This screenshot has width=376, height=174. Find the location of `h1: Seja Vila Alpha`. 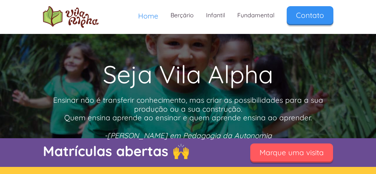

h1: Seja Vila Alpha is located at coordinates (188, 74).